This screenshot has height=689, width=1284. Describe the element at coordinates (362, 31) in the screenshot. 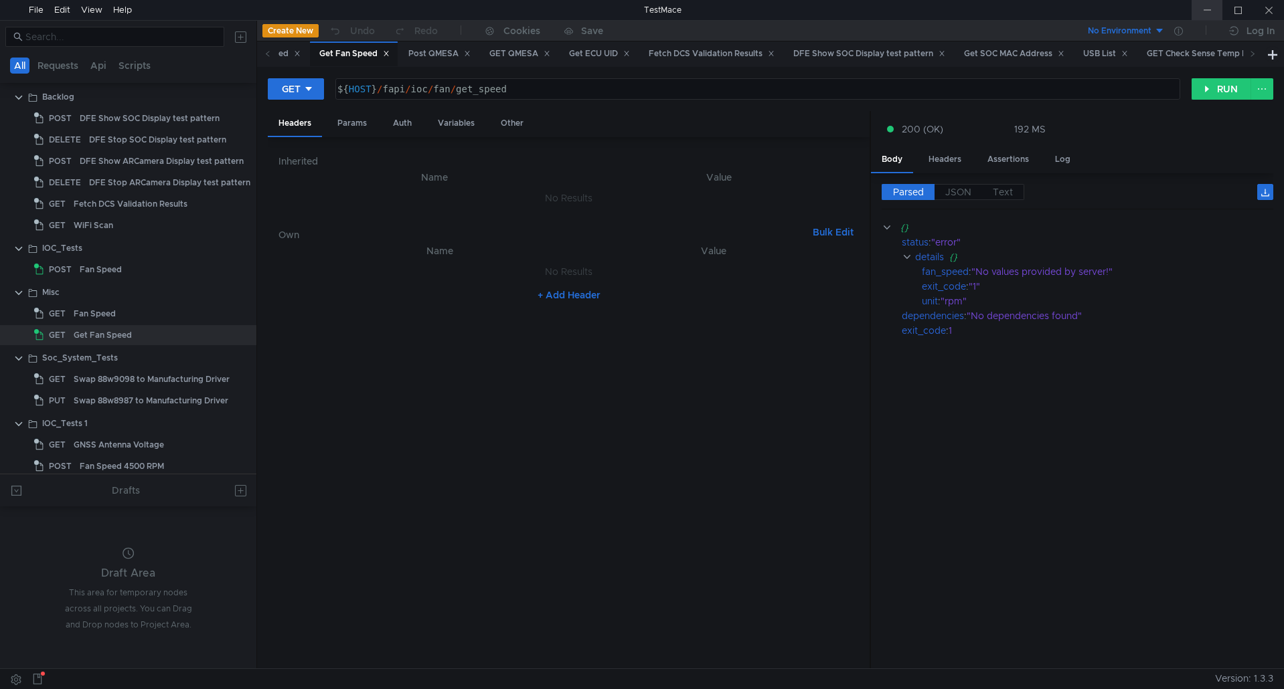

I see `div: Undo` at that location.